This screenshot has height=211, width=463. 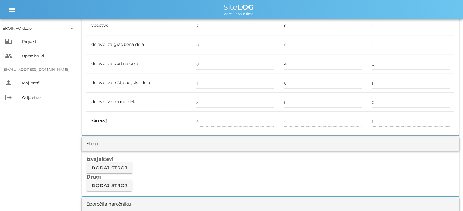 I want to click on td: delavci za druga dela, so click(x=139, y=102).